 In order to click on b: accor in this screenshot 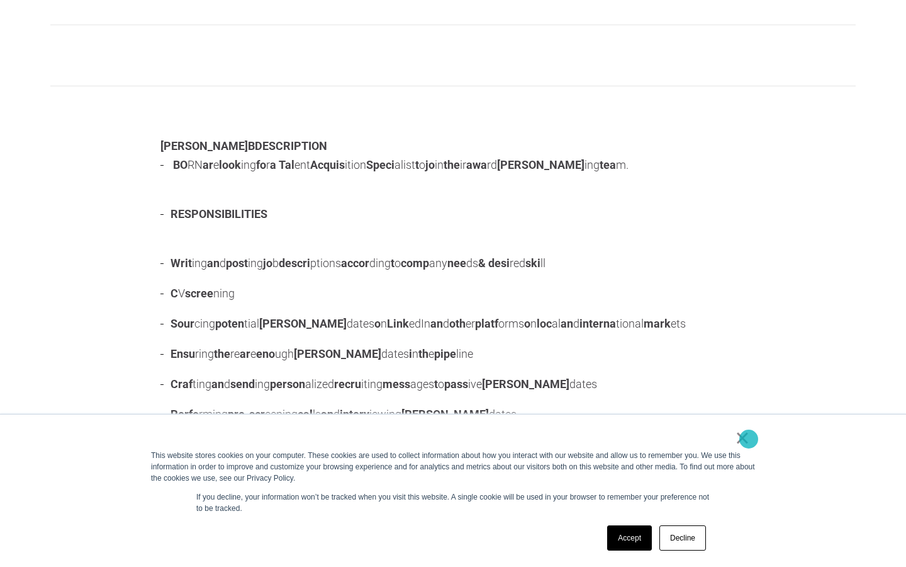, I will do `click(355, 262)`.